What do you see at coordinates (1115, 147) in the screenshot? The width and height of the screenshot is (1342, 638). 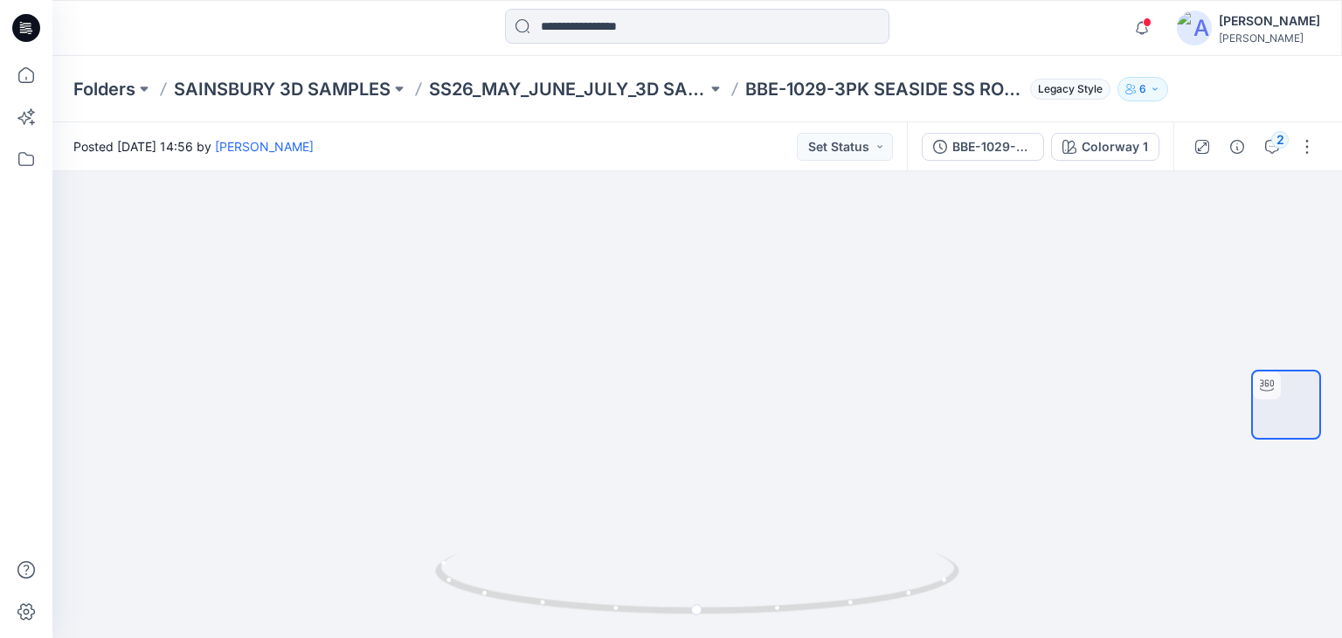 I see `div: Colorway 1` at bounding box center [1115, 147].